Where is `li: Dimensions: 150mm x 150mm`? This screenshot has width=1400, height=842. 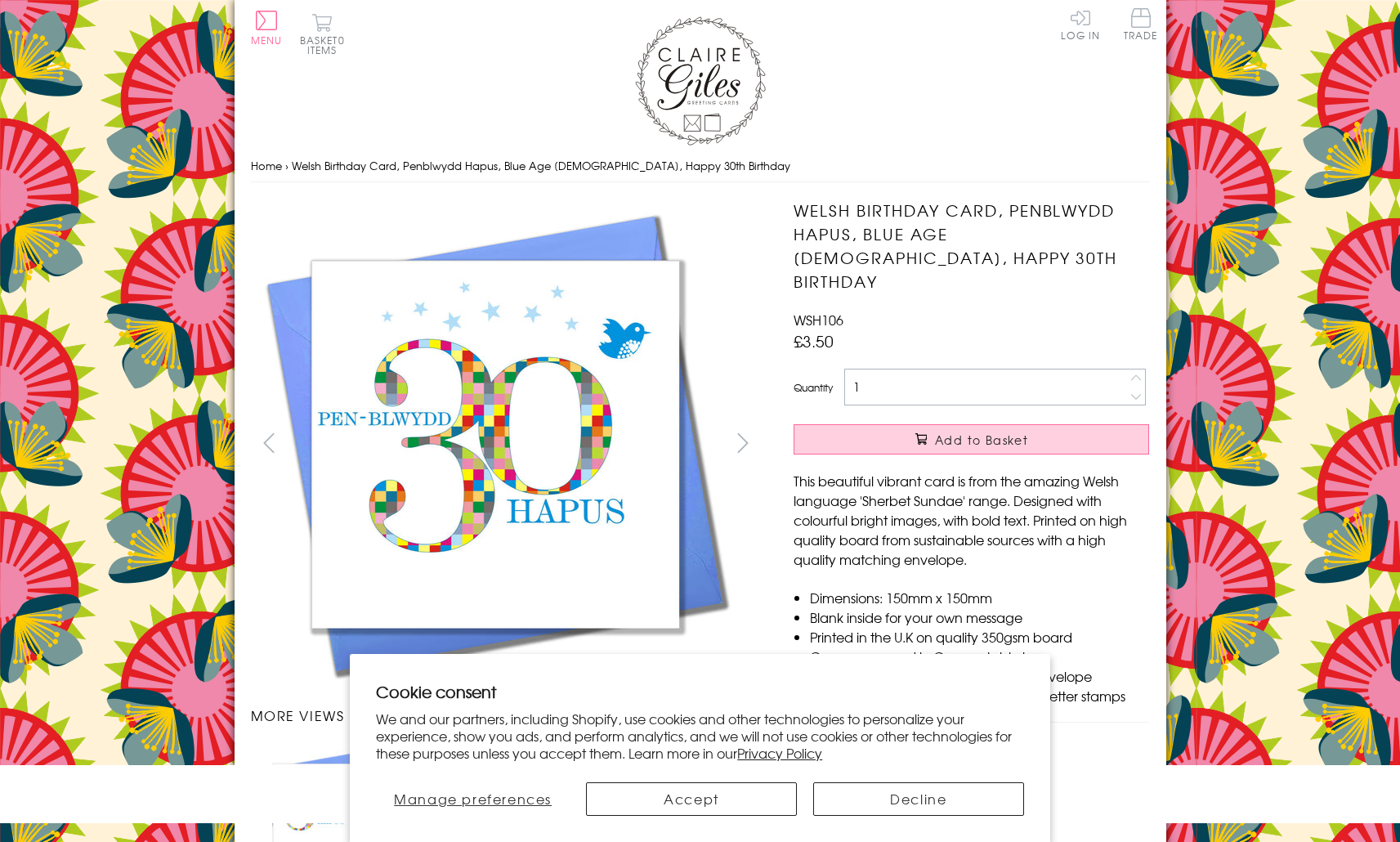 li: Dimensions: 150mm x 150mm is located at coordinates (980, 597).